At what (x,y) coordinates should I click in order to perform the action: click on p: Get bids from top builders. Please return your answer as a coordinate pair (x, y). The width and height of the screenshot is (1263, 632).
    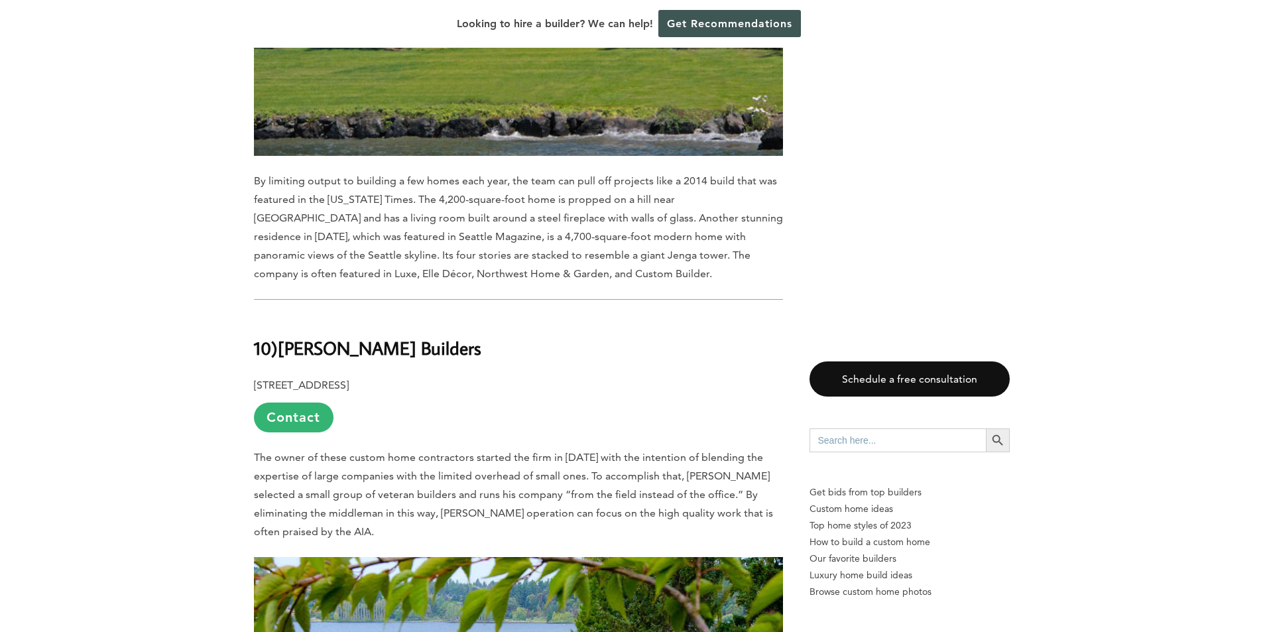
    Looking at the image, I should click on (910, 492).